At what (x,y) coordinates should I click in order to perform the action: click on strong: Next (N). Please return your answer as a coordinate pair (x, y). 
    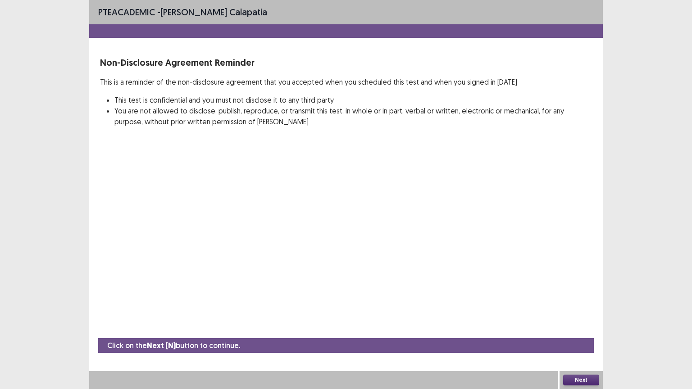
    Looking at the image, I should click on (161, 345).